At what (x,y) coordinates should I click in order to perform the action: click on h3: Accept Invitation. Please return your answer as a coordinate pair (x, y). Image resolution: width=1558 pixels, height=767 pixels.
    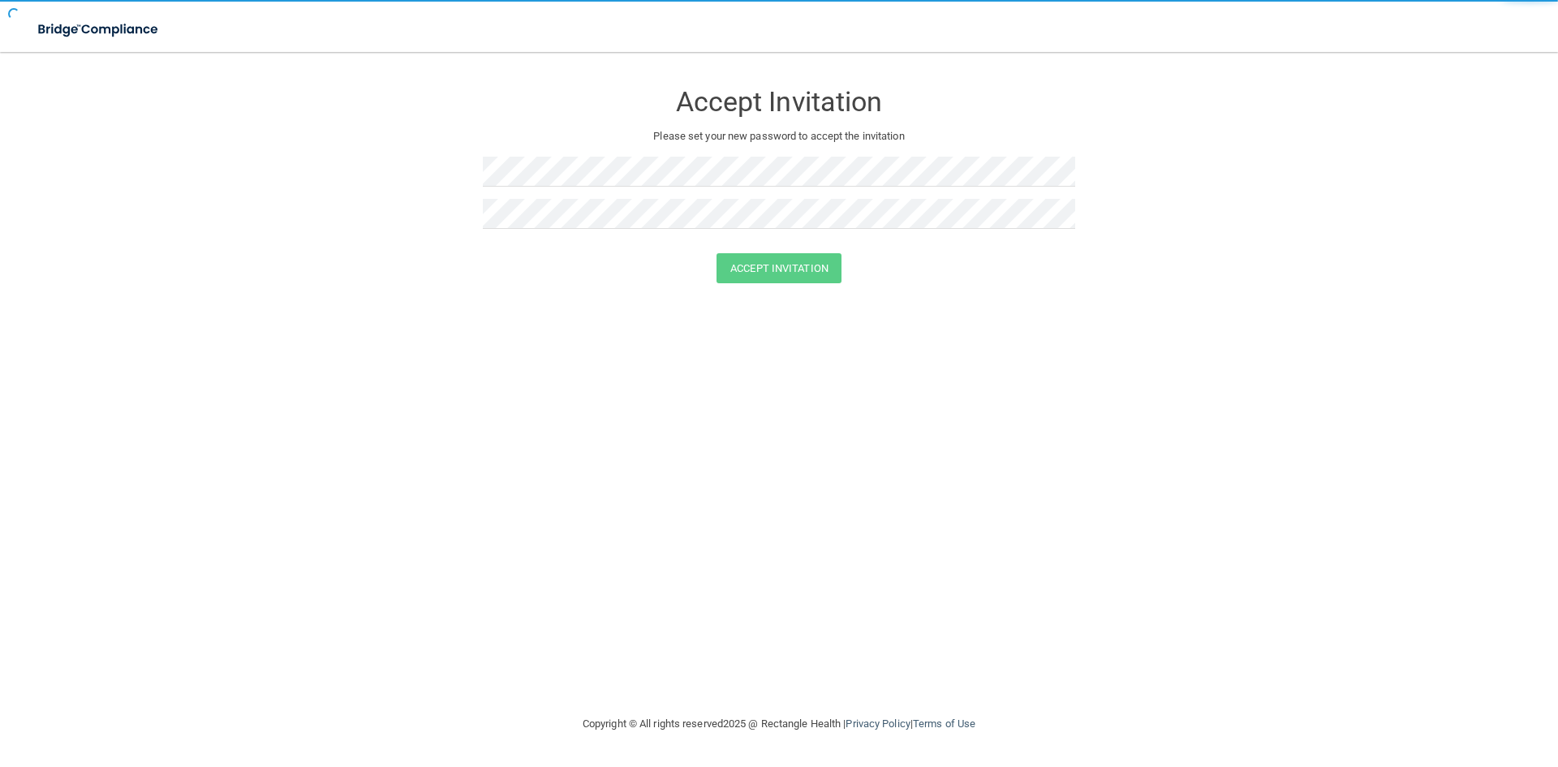
    Looking at the image, I should click on (779, 101).